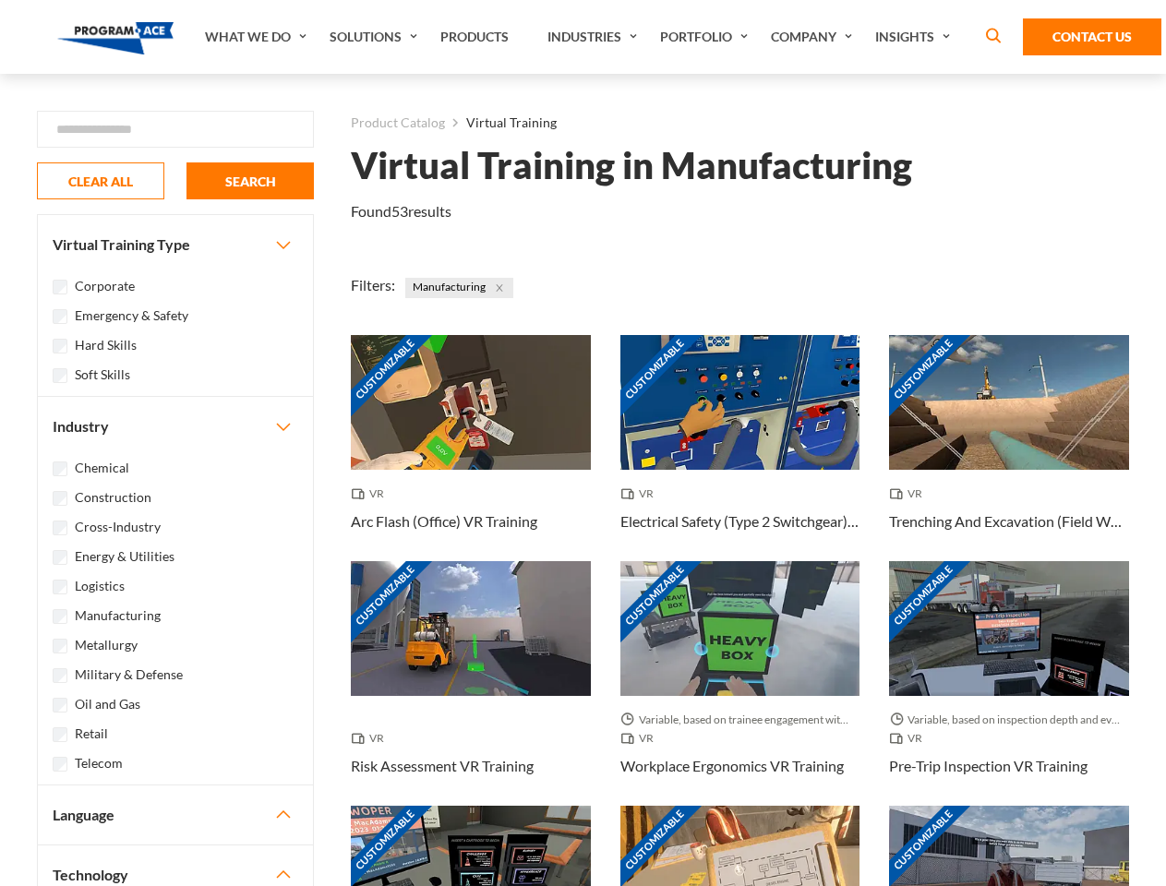  What do you see at coordinates (471, 448) in the screenshot?
I see `a: Customizable Thumbnail - Arc Flash (Office) VR Training VR Arc Flash (Office) VR Training` at bounding box center [471, 448].